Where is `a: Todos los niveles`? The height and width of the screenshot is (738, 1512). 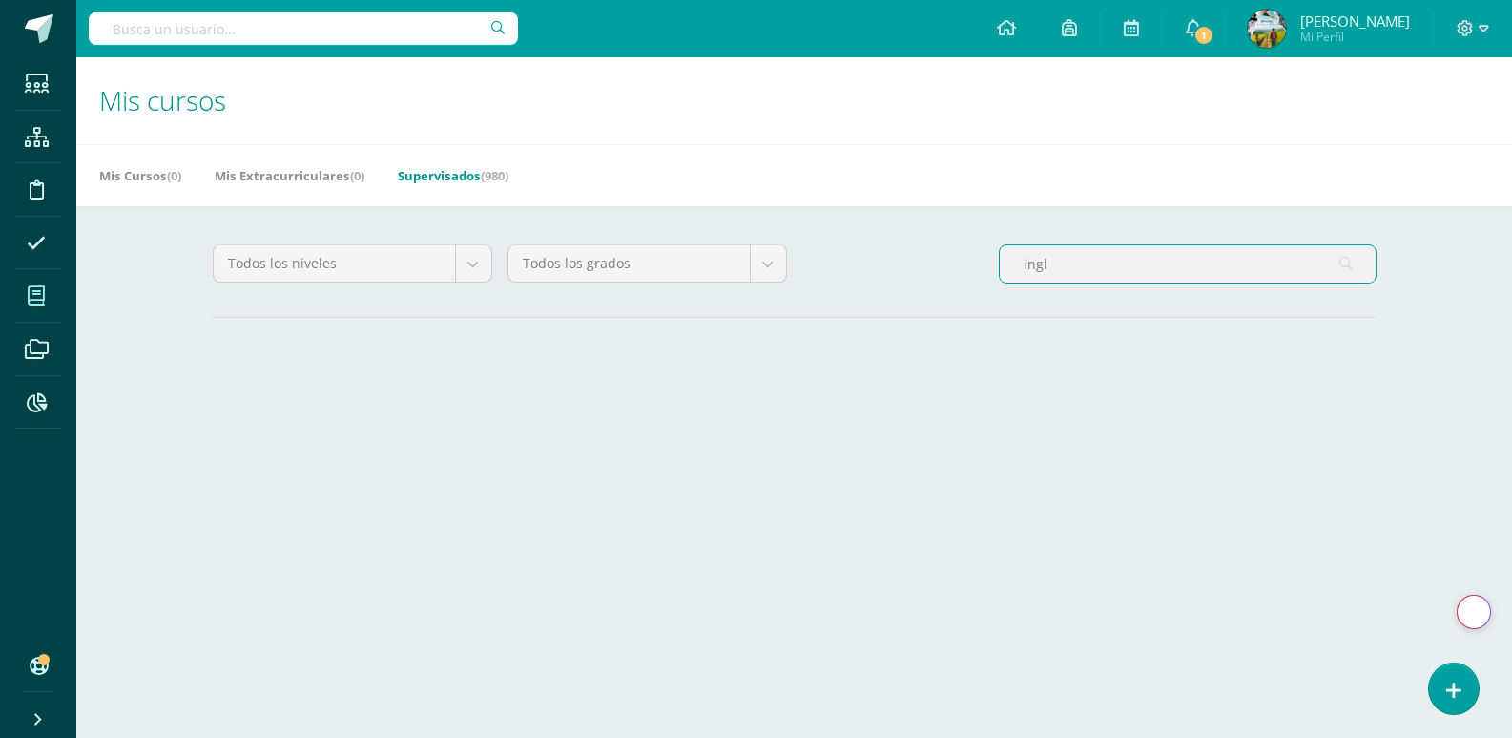
a: Todos los niveles is located at coordinates (352, 263).